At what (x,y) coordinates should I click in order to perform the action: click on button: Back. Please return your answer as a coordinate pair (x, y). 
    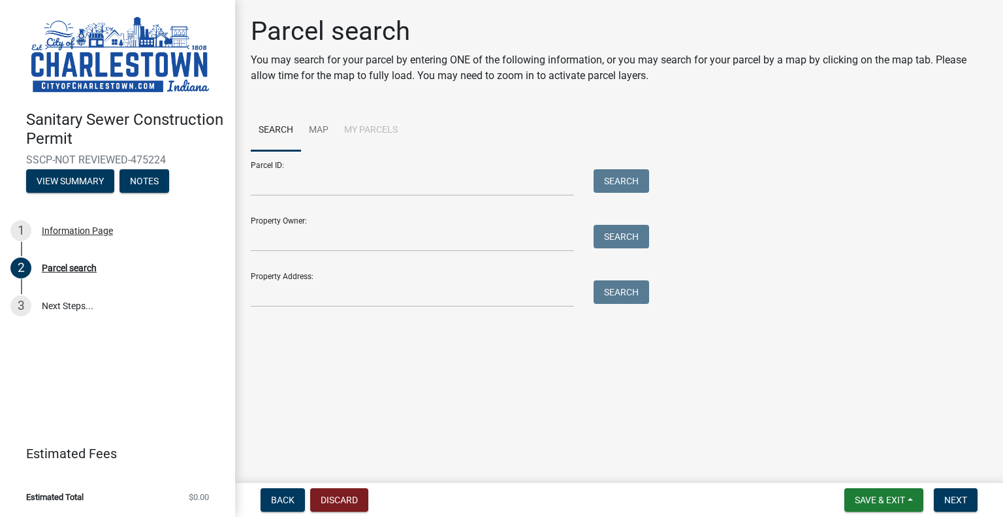
    Looking at the image, I should click on (283, 500).